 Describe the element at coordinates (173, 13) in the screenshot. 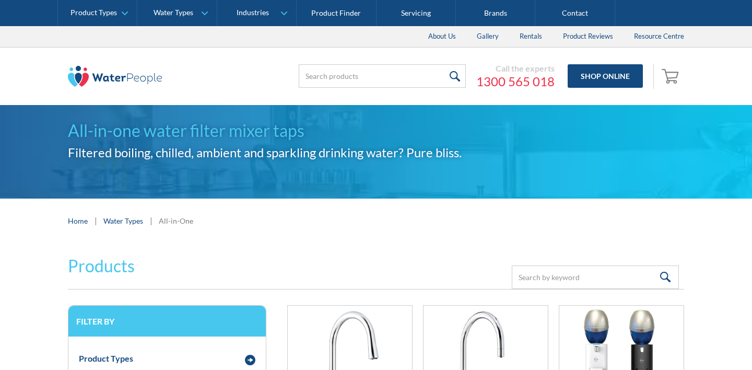

I see `div: Water Types` at that location.